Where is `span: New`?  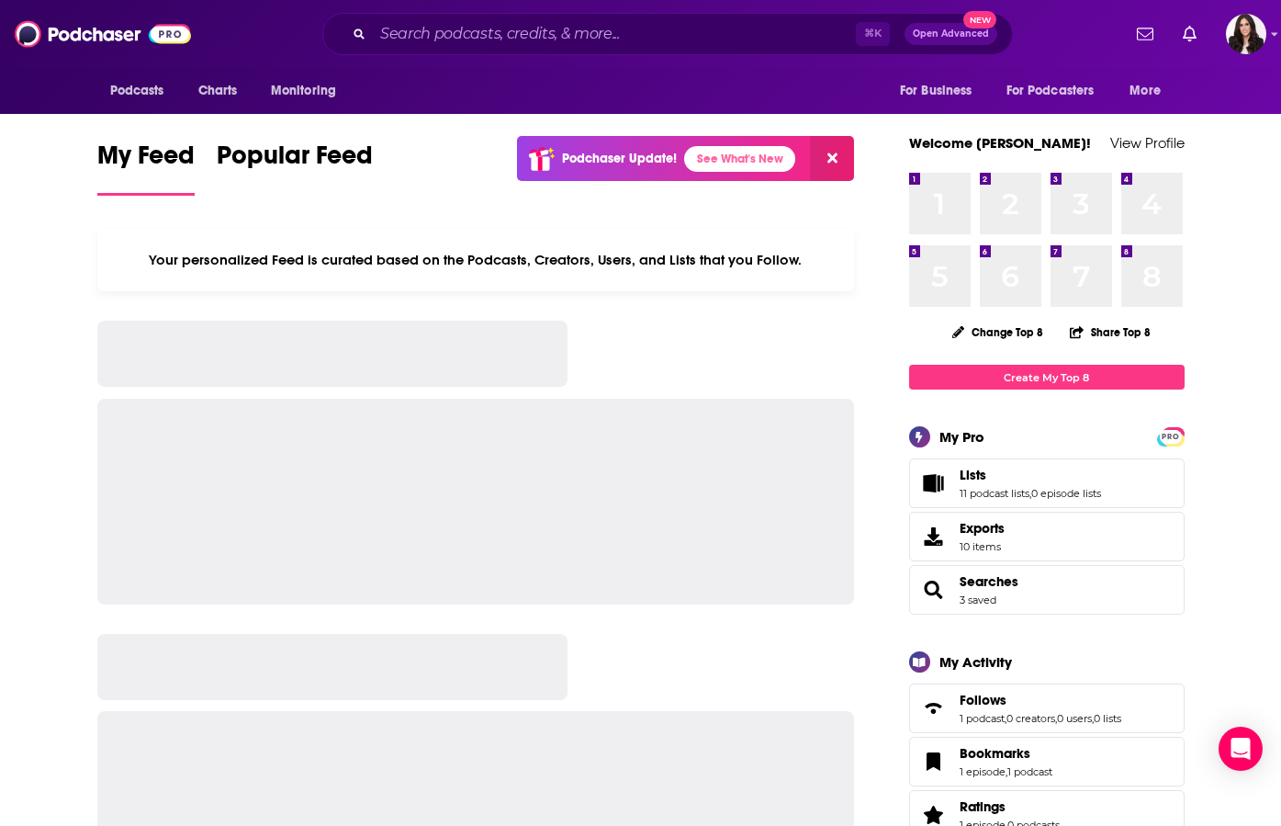
span: New is located at coordinates (980, 19).